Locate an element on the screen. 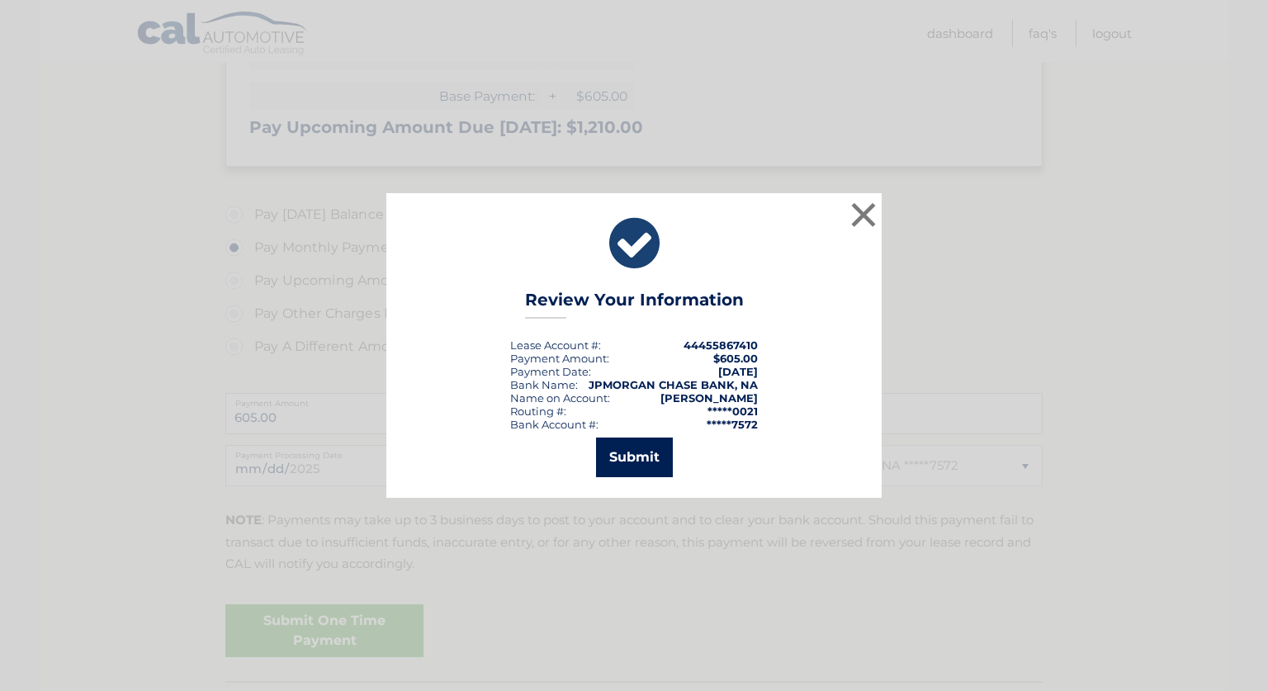  div: Bank Name: is located at coordinates (544, 385).